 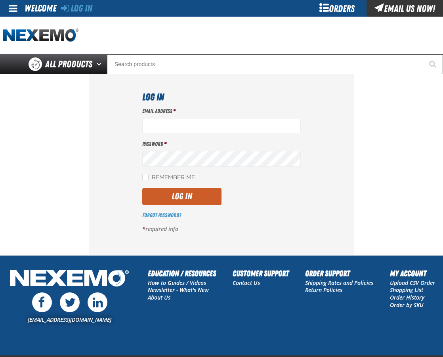 What do you see at coordinates (41, 35) in the screenshot?
I see `img: Nexemo logo` at bounding box center [41, 35].